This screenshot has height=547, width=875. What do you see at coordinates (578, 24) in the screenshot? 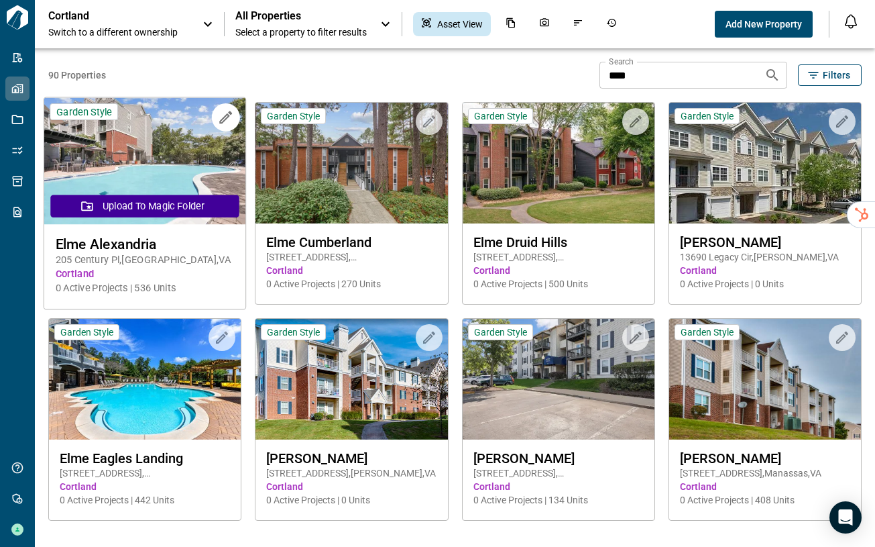
I see `div: Issues & Info` at bounding box center [578, 24].